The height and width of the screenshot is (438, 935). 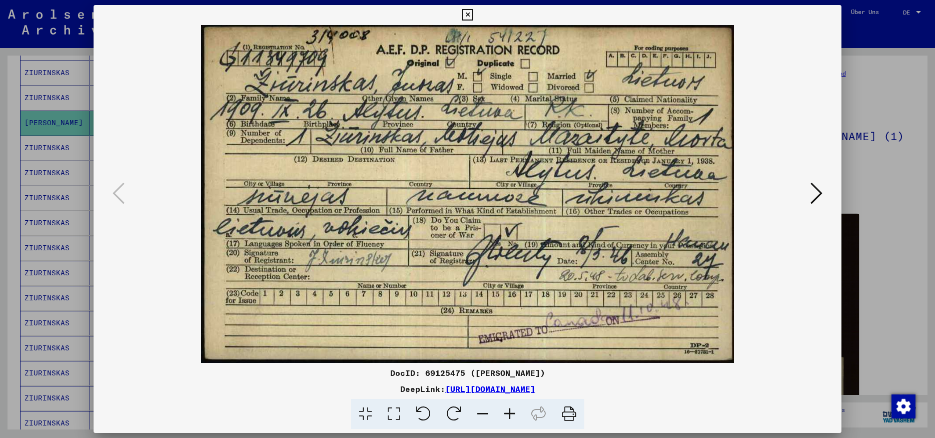 What do you see at coordinates (903, 406) in the screenshot?
I see `div: Zustimmung ändern` at bounding box center [903, 406].